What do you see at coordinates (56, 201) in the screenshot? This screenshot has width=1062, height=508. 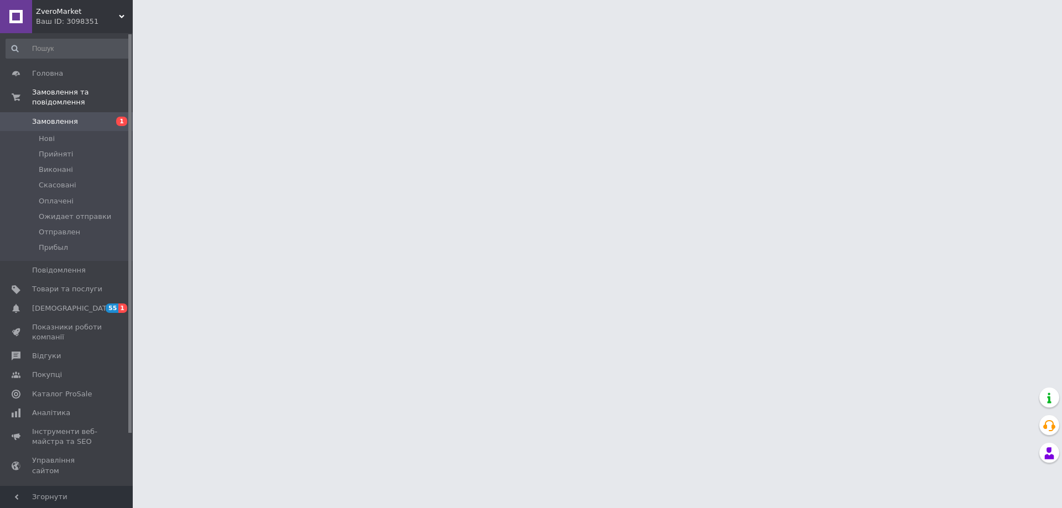 I see `span: Оплачені` at bounding box center [56, 201].